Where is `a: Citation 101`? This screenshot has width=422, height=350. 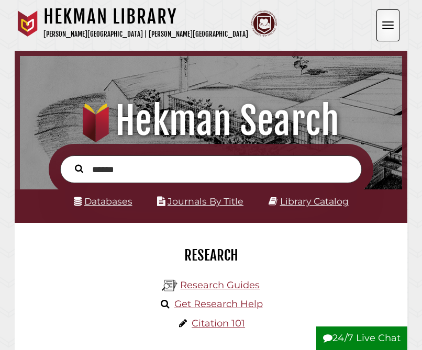
a: Citation 101 is located at coordinates (218, 324).